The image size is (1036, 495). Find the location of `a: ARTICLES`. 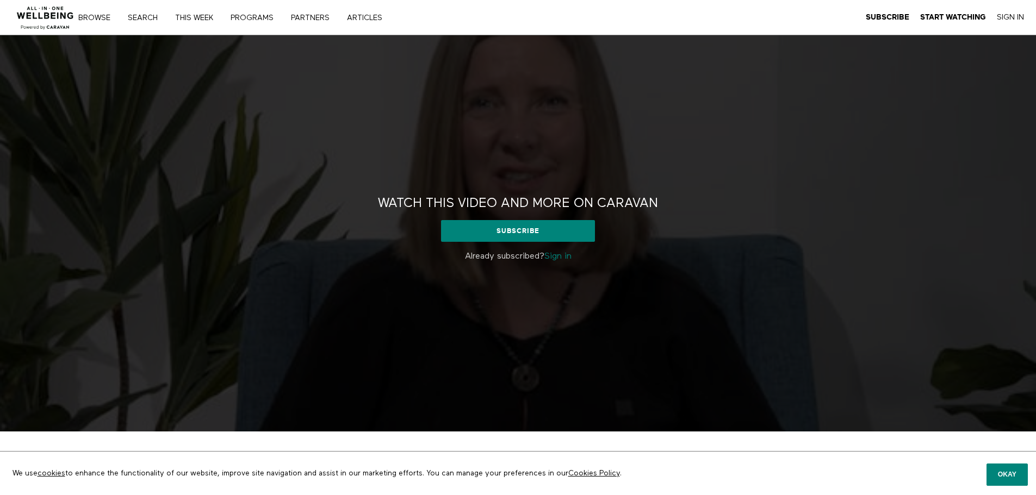

a: ARTICLES is located at coordinates (368, 18).